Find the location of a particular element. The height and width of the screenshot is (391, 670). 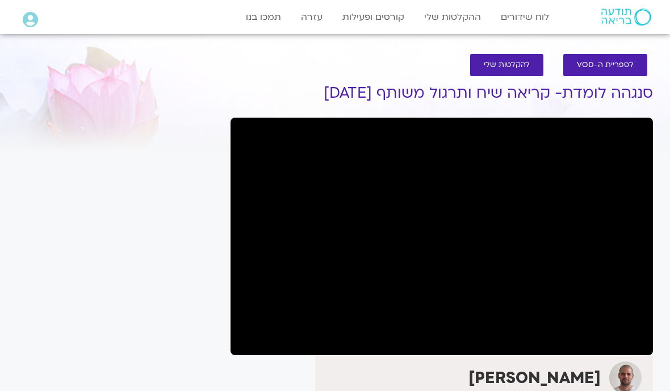

a: לוח שידורים is located at coordinates (525, 17).